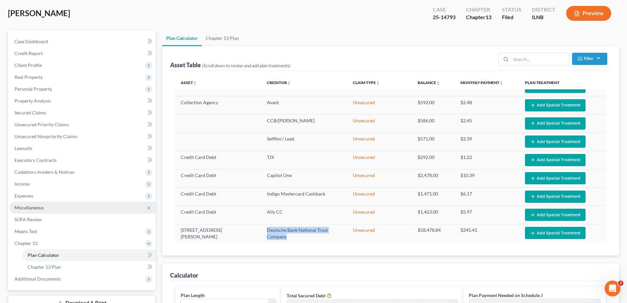 This screenshot has width=627, height=303. I want to click on td: $2.48, so click(488, 105).